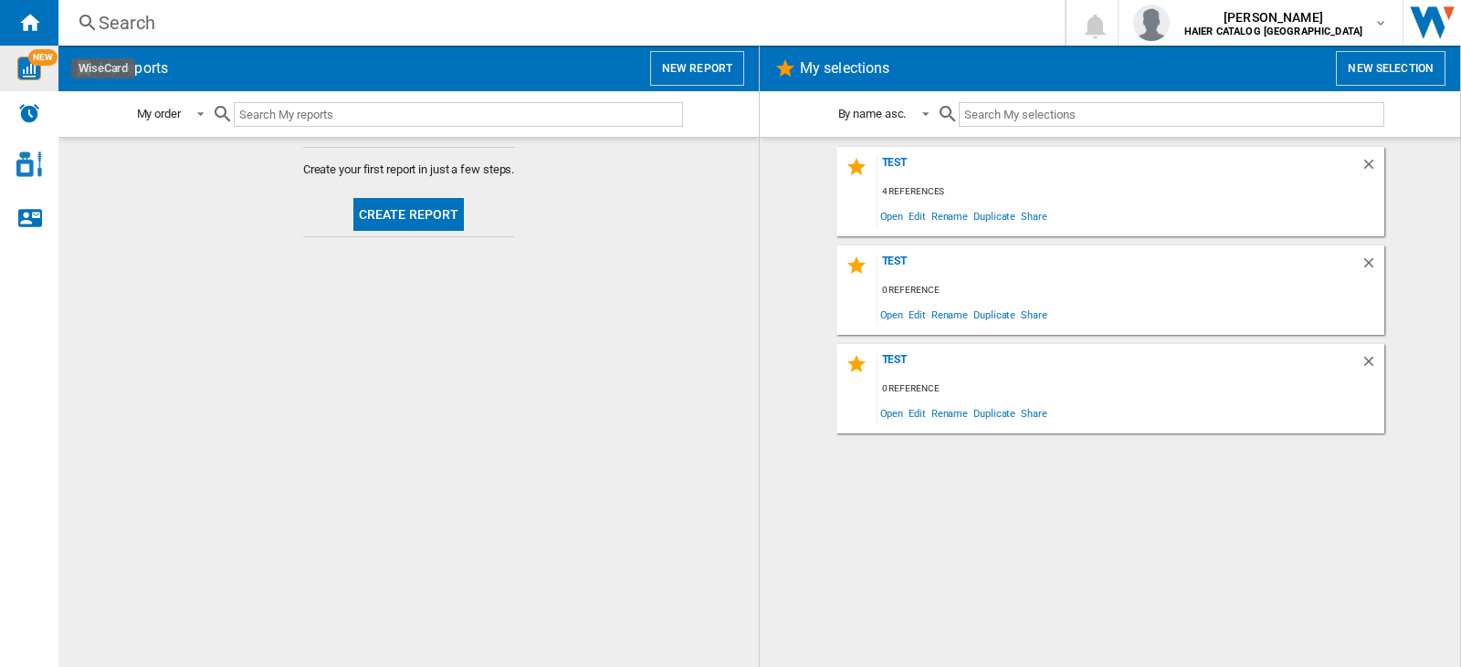 Image resolution: width=1461 pixels, height=667 pixels. What do you see at coordinates (133, 68) in the screenshot?
I see `h2: My reports` at bounding box center [133, 68].